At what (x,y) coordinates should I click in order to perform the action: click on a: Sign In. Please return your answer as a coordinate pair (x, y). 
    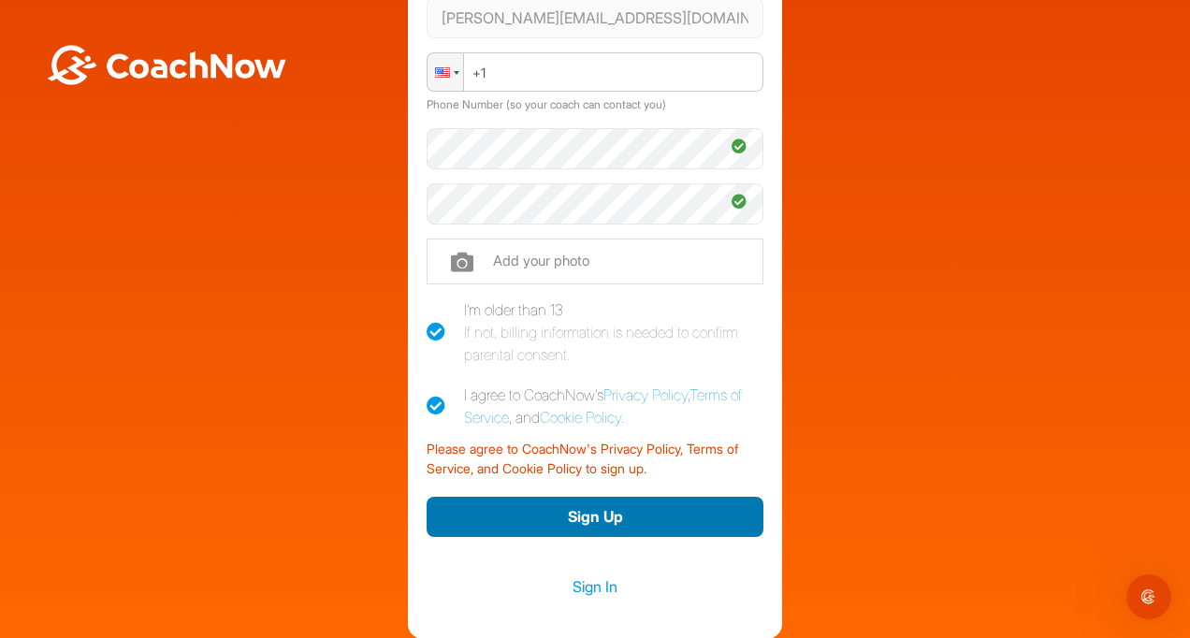
    Looking at the image, I should click on (595, 587).